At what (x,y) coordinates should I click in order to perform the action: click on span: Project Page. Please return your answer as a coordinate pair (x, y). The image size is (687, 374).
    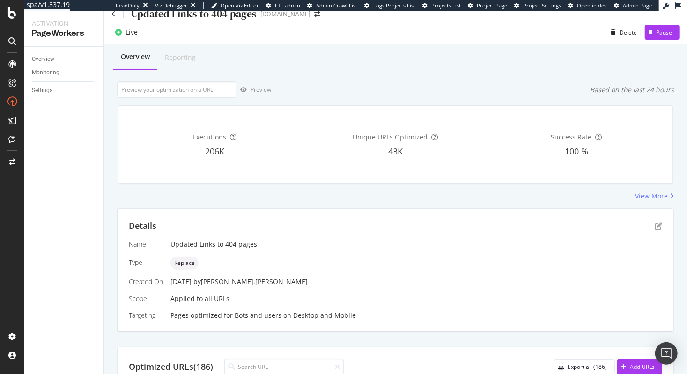
    Looking at the image, I should click on (491, 5).